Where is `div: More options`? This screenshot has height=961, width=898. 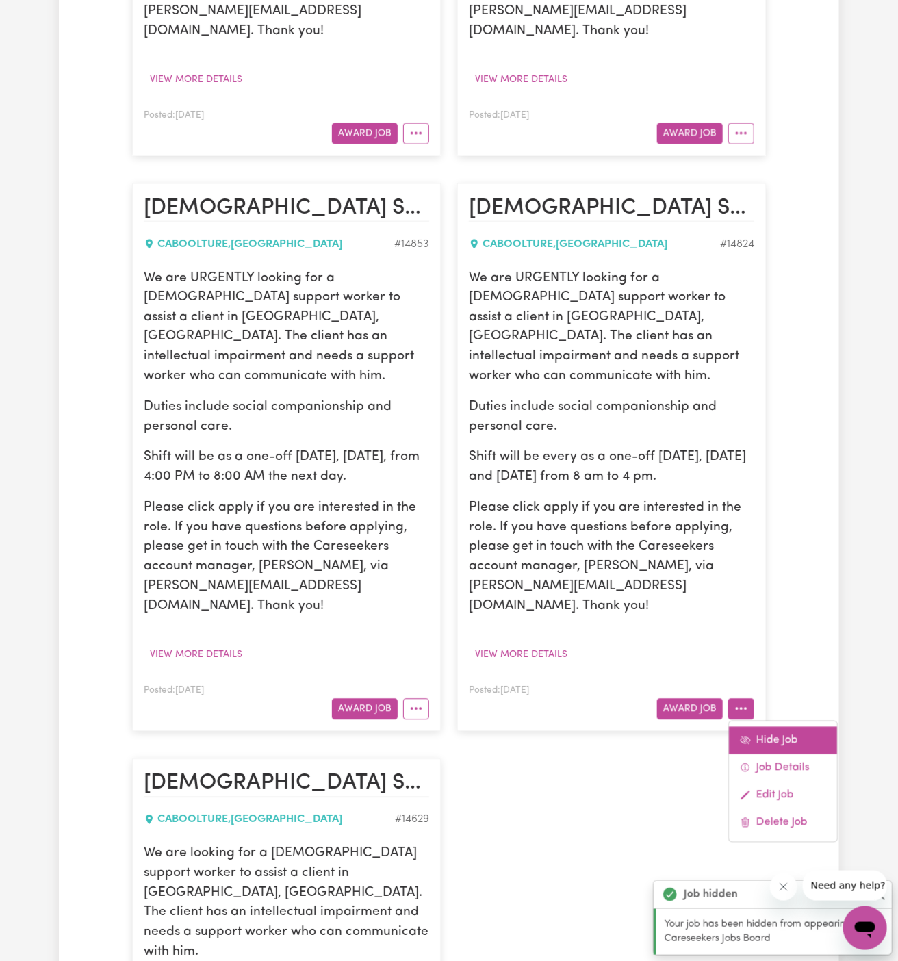 div: More options is located at coordinates (783, 781).